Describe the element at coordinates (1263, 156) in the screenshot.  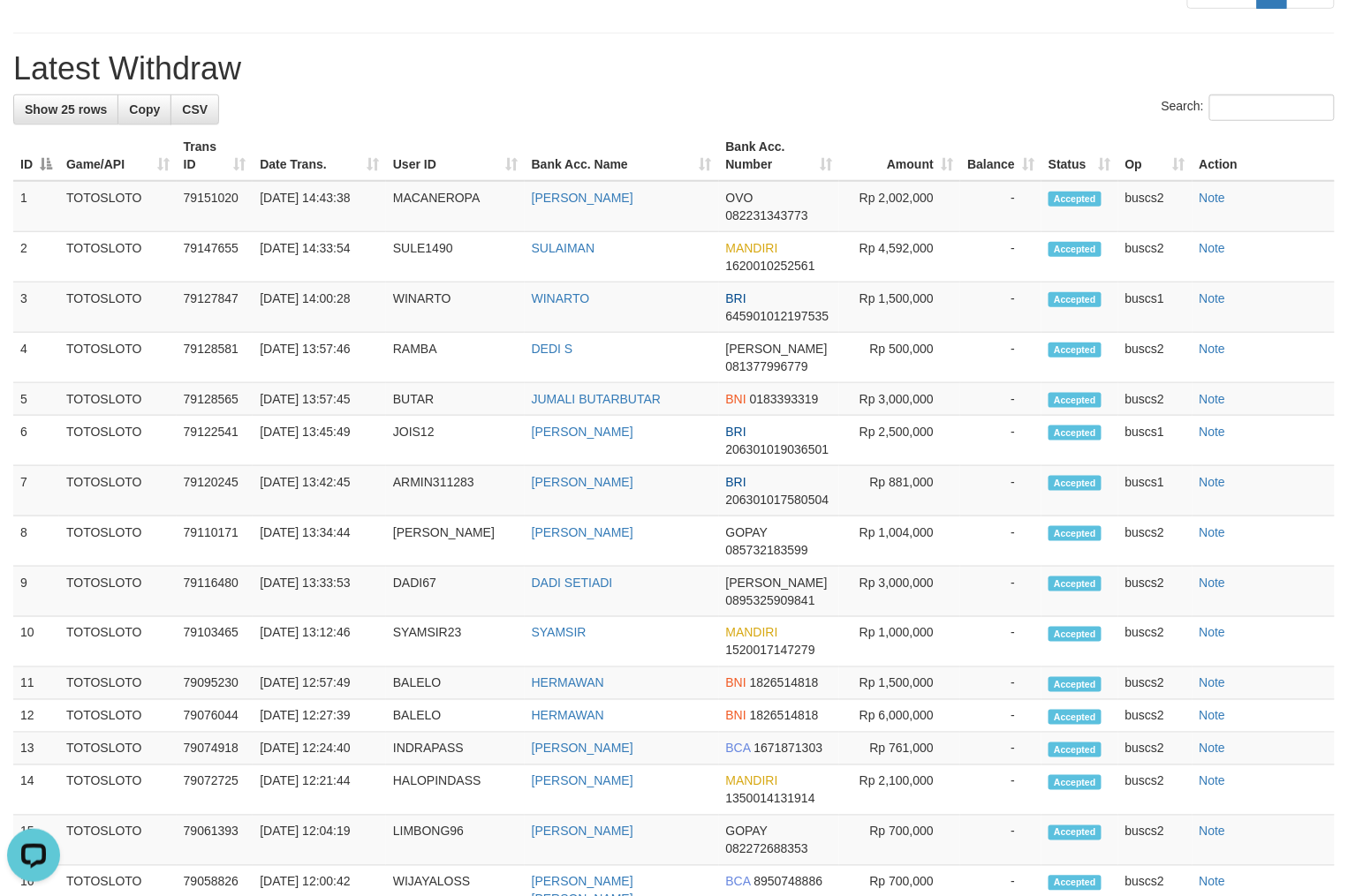
I see `th: Action` at that location.